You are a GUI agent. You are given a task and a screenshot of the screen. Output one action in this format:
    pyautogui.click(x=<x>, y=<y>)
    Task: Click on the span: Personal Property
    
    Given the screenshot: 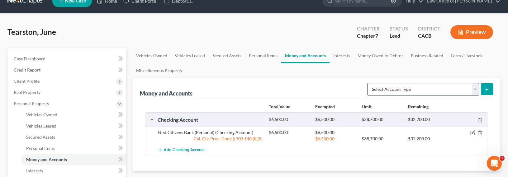 What is the action you would take?
    pyautogui.click(x=31, y=103)
    